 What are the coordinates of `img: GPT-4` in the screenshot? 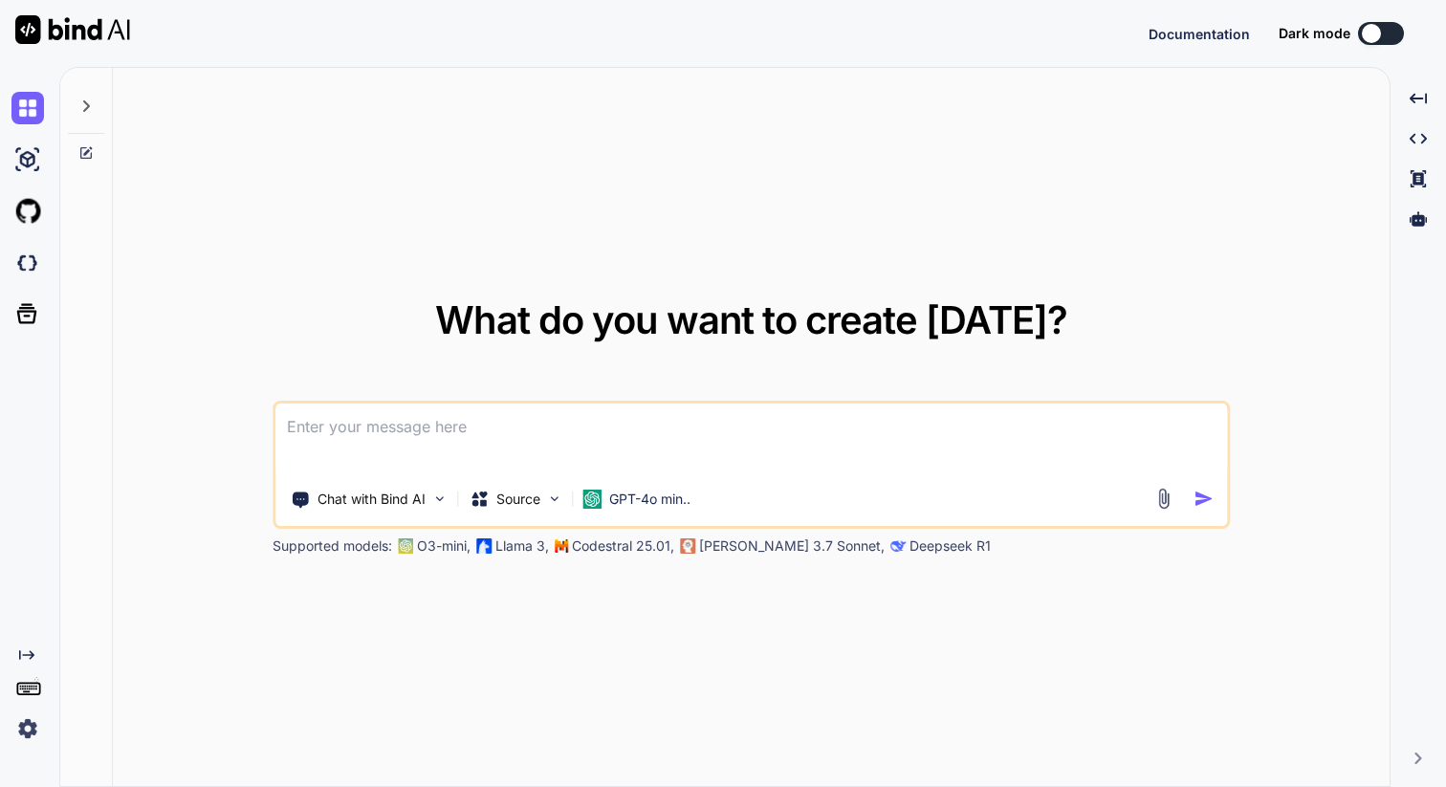 It's located at (406, 546).